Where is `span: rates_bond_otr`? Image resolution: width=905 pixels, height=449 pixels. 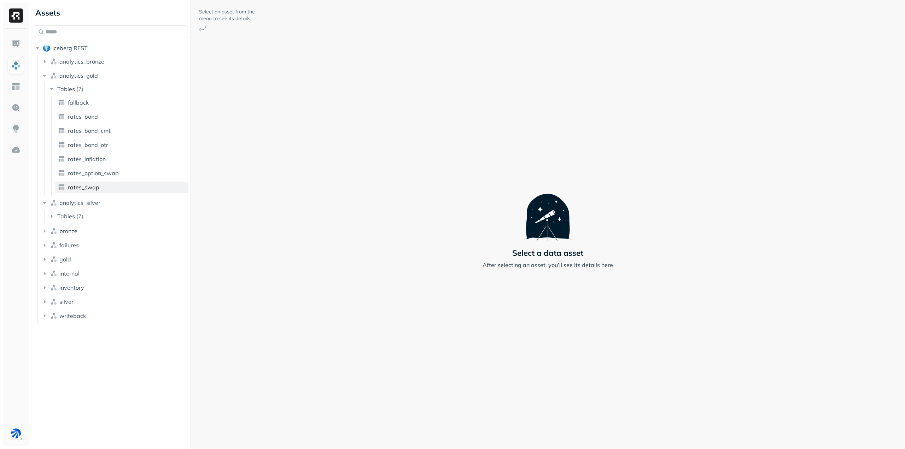
span: rates_bond_otr is located at coordinates (88, 145).